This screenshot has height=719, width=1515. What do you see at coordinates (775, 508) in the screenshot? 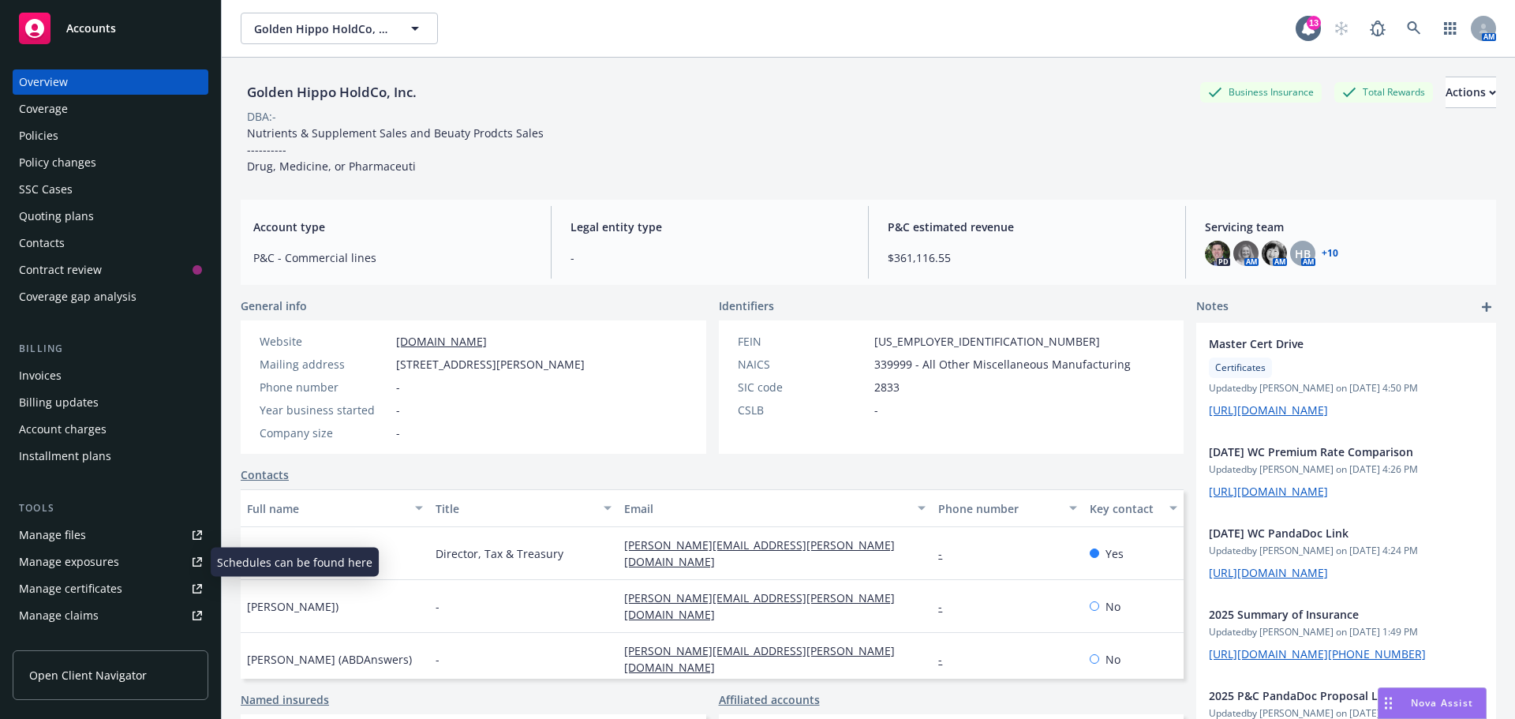
I see `button: Email` at bounding box center [775, 508].